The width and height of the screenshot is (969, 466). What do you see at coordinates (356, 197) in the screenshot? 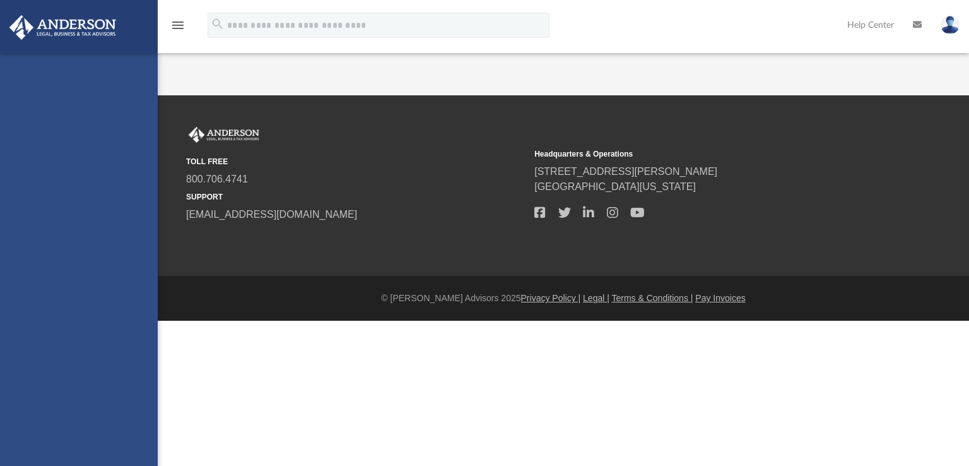
I see `small: SUPPORT` at bounding box center [356, 197].